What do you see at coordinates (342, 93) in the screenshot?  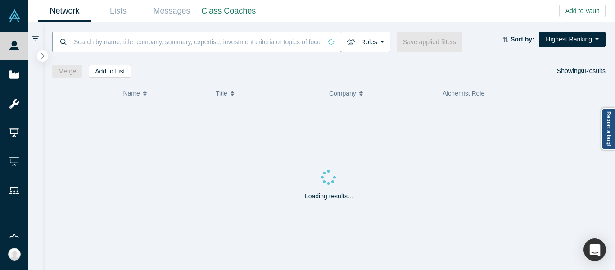 I see `span: Company` at bounding box center [342, 93].